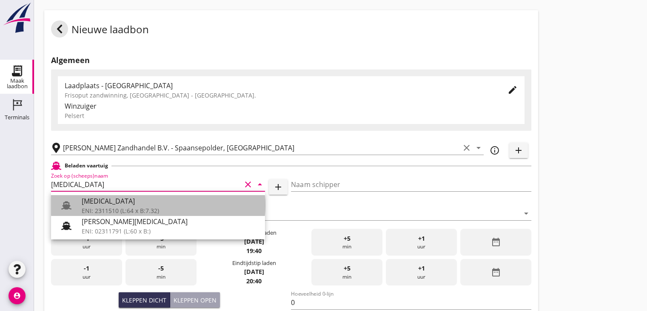 This screenshot has width=647, height=311. What do you see at coordinates (411, 302) in the screenshot?
I see `input: Hoeveelheid 0-lijn` at bounding box center [411, 302].